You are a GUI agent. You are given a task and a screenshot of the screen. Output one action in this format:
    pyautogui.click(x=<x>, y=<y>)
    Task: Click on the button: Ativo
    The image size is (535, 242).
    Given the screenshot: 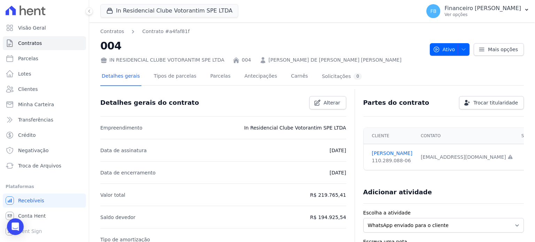 What is the action you would take?
    pyautogui.click(x=450, y=49)
    